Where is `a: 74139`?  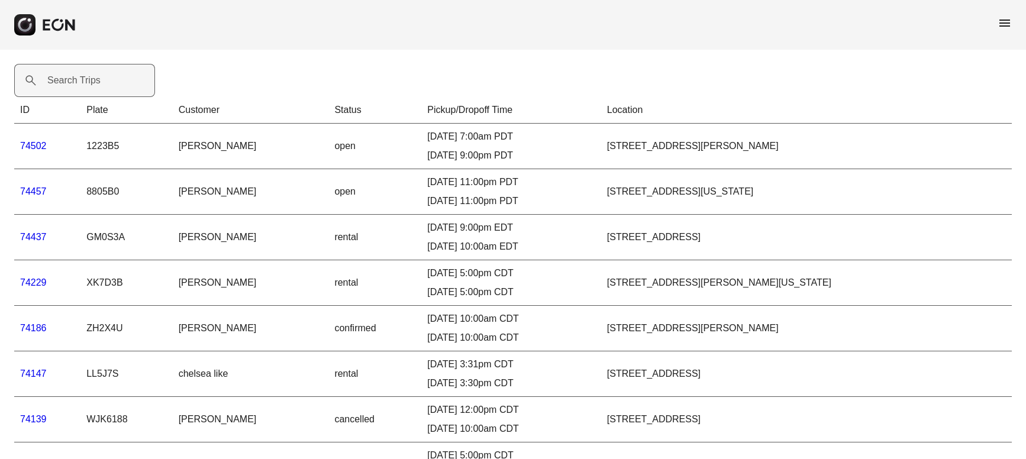 a: 74139 is located at coordinates (33, 419).